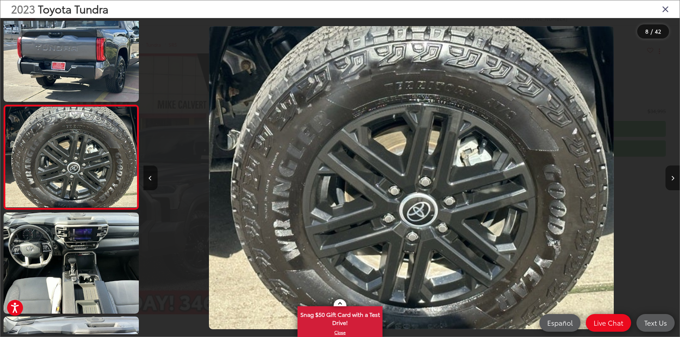 The height and width of the screenshot is (337, 680). I want to click on span: Text Us, so click(655, 323).